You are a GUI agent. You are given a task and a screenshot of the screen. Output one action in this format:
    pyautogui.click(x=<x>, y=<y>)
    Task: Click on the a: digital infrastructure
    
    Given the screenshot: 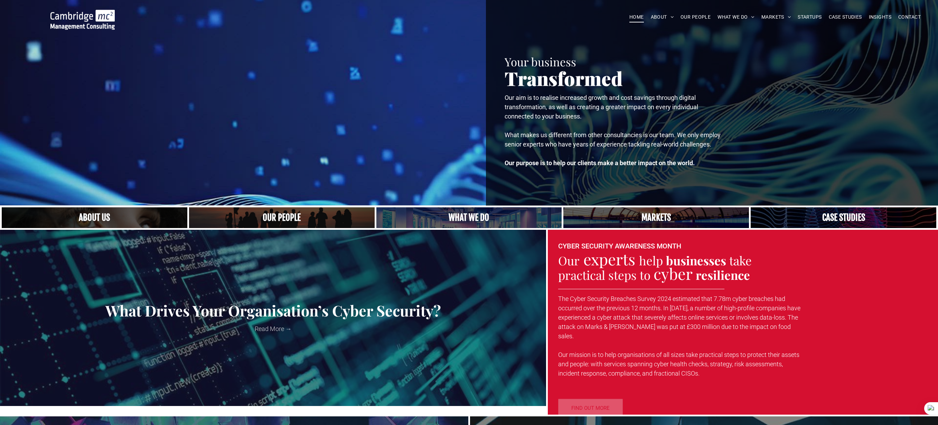 What is the action you would take?
    pyautogui.click(x=843, y=218)
    